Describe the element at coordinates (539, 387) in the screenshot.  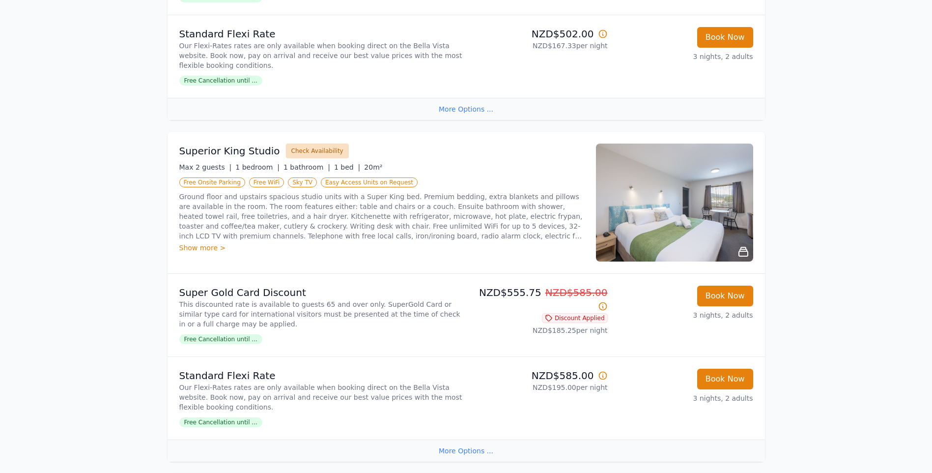
I see `p: NZD$195.00 per night` at that location.